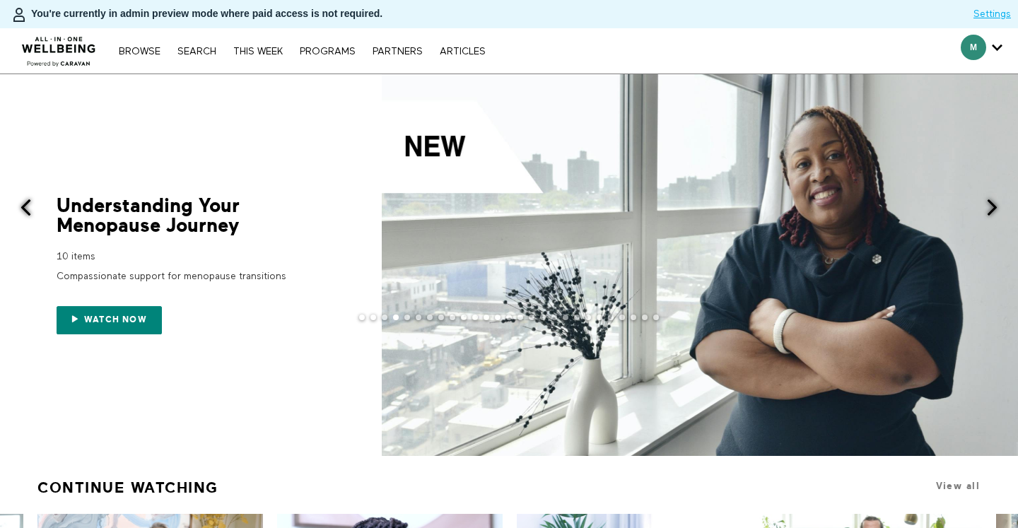 The width and height of the screenshot is (1018, 528). I want to click on a: View all, so click(958, 486).